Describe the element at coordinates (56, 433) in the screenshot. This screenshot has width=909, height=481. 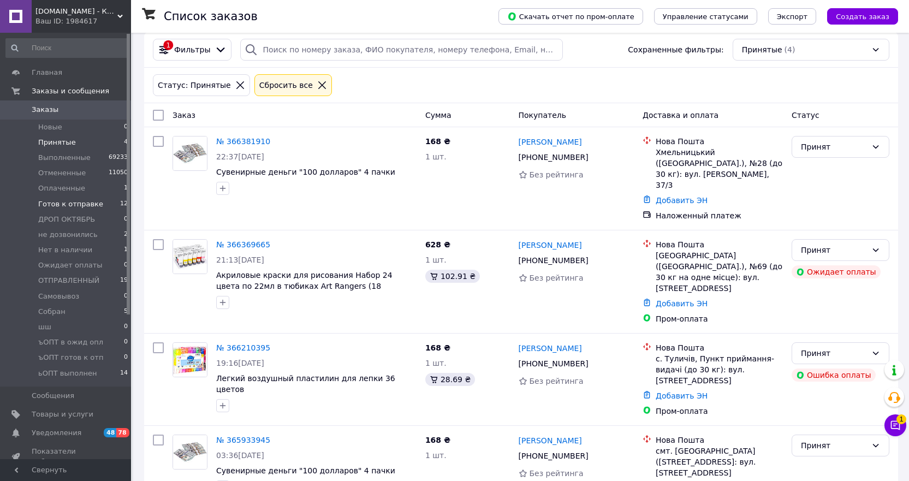
I see `span: Уведомления` at that location.